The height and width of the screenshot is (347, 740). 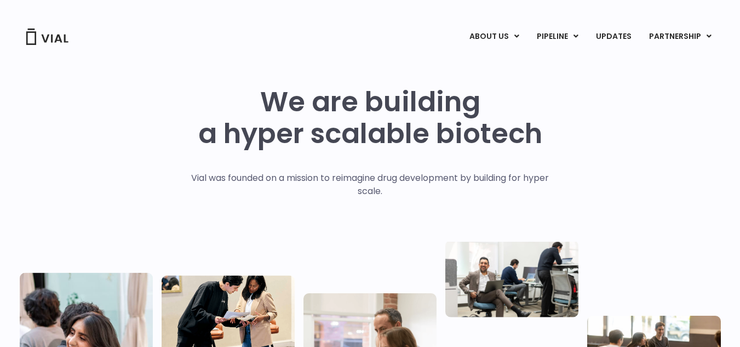 What do you see at coordinates (557, 37) in the screenshot?
I see `a: PIPELINEMenu Toggle` at bounding box center [557, 37].